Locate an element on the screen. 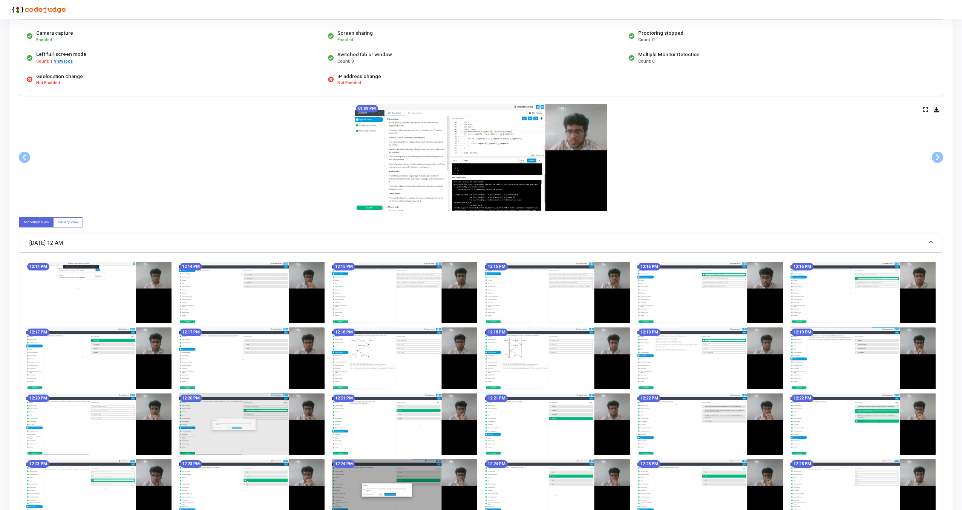 This screenshot has width=962, height=510. img: screenshot-1758955977722.jpeg is located at coordinates (863, 424).